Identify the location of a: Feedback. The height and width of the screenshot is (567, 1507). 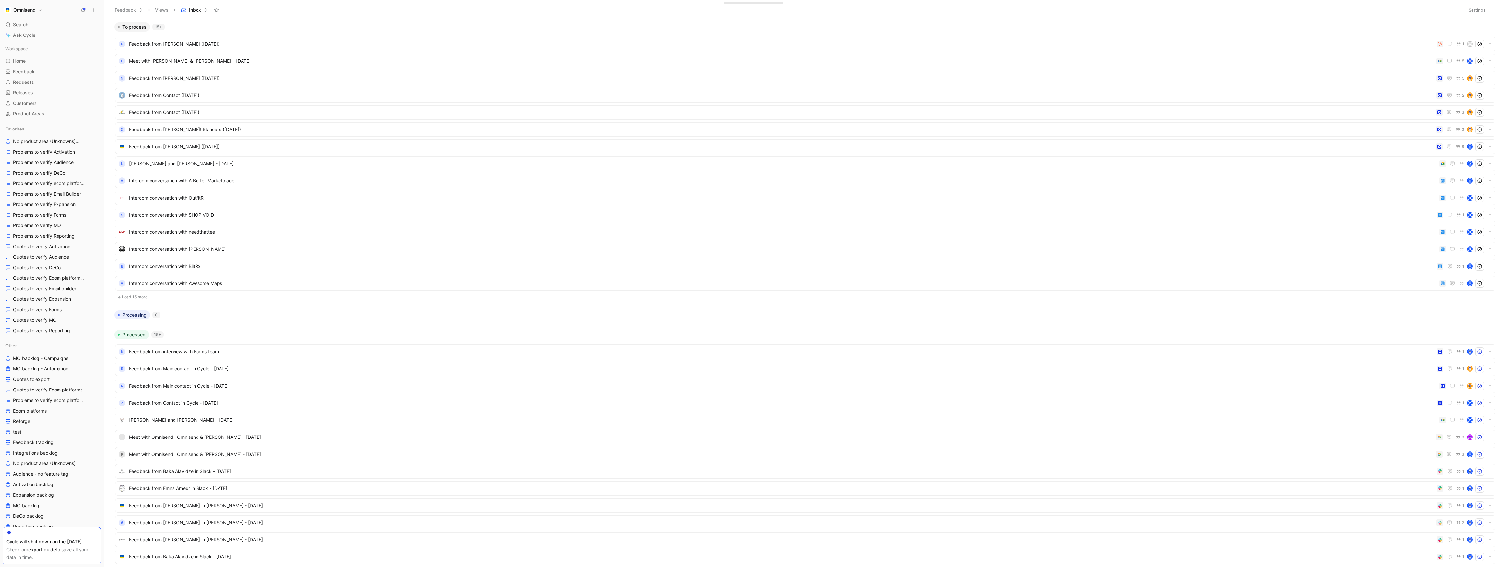
(52, 72).